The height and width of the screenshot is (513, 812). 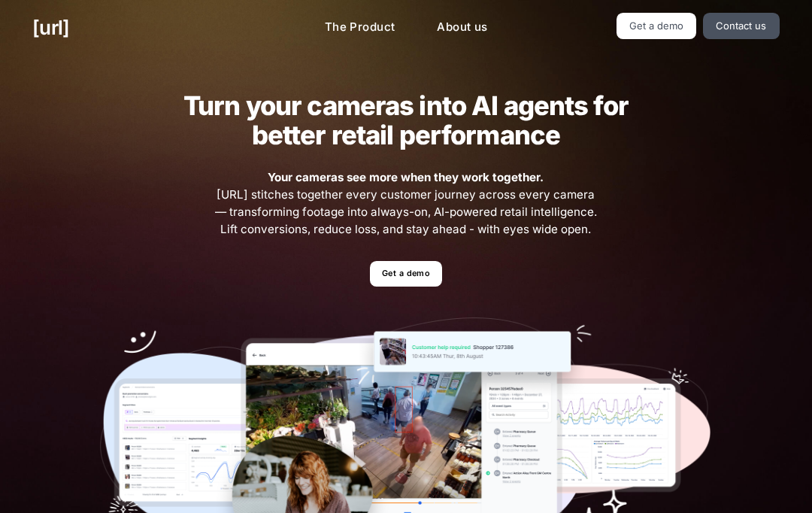 I want to click on a: The Product, so click(x=360, y=27).